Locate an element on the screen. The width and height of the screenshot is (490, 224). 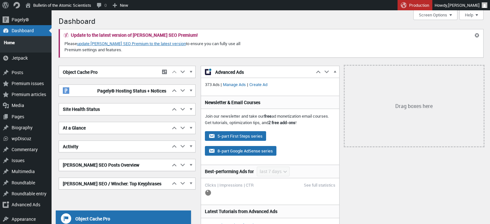
h3: Newsletter & Email Courses is located at coordinates (270, 103).